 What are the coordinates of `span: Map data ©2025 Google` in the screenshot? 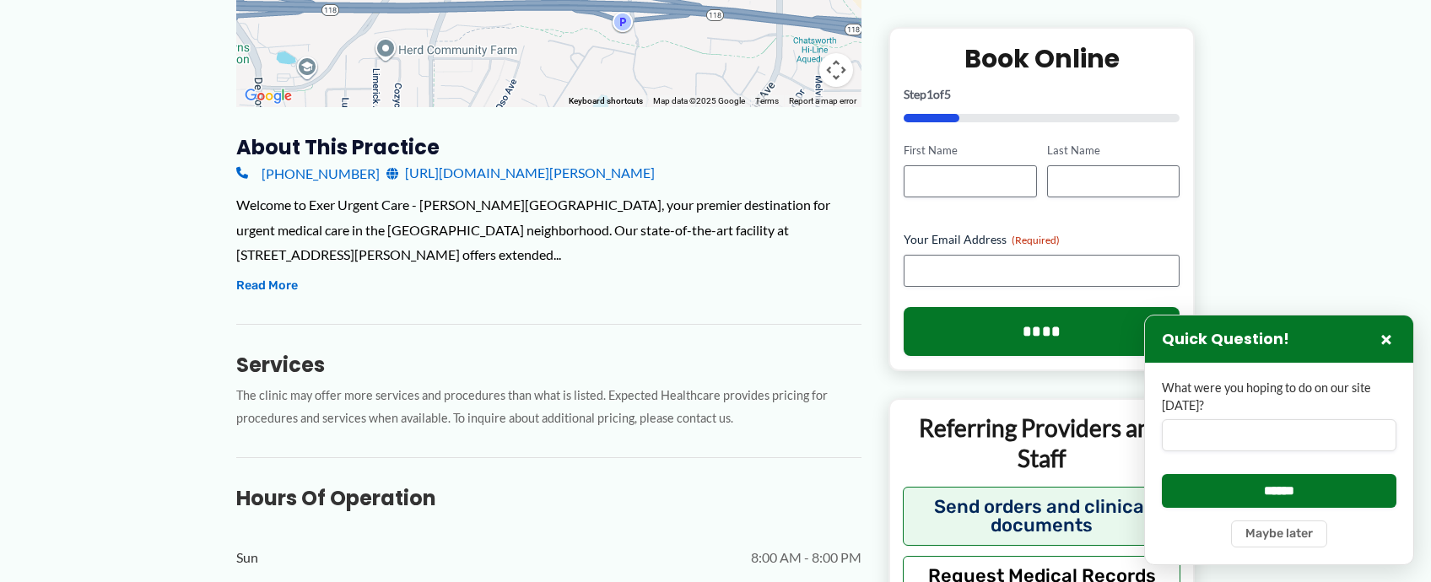 It's located at (699, 100).